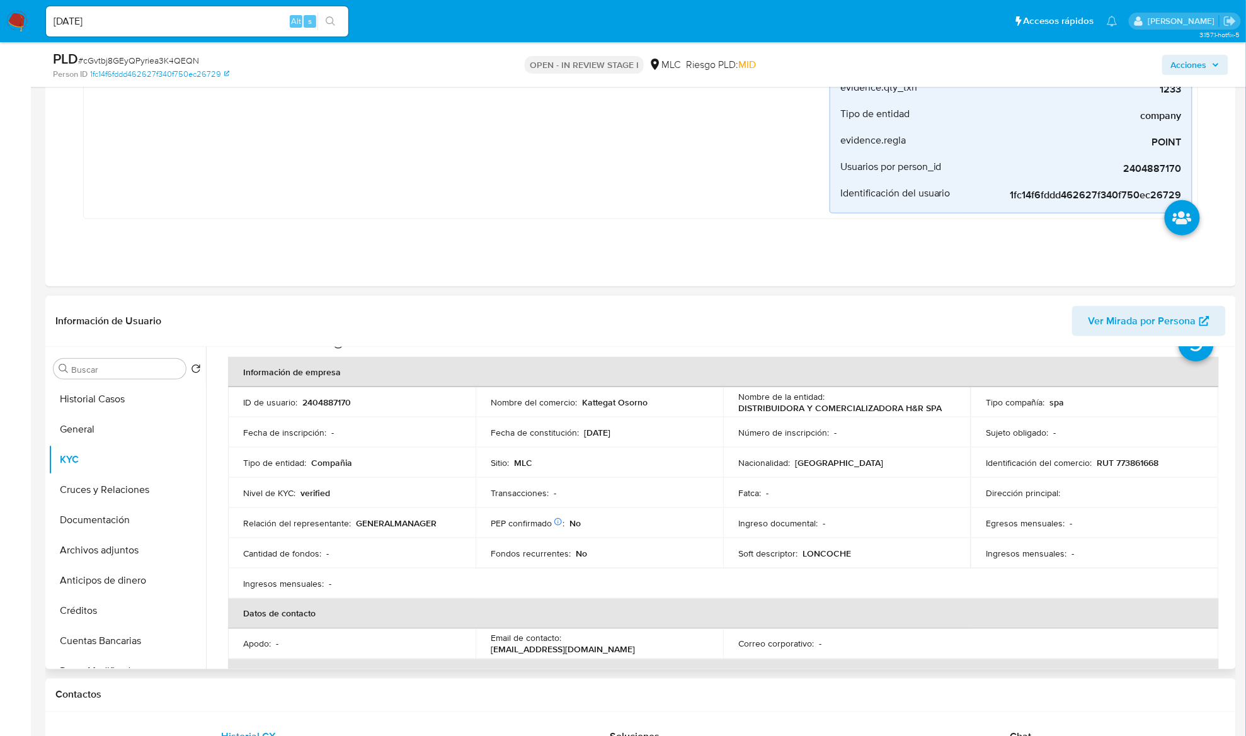 This screenshot has height=736, width=1246. I want to click on p: Fondos recurrentes :, so click(530, 554).